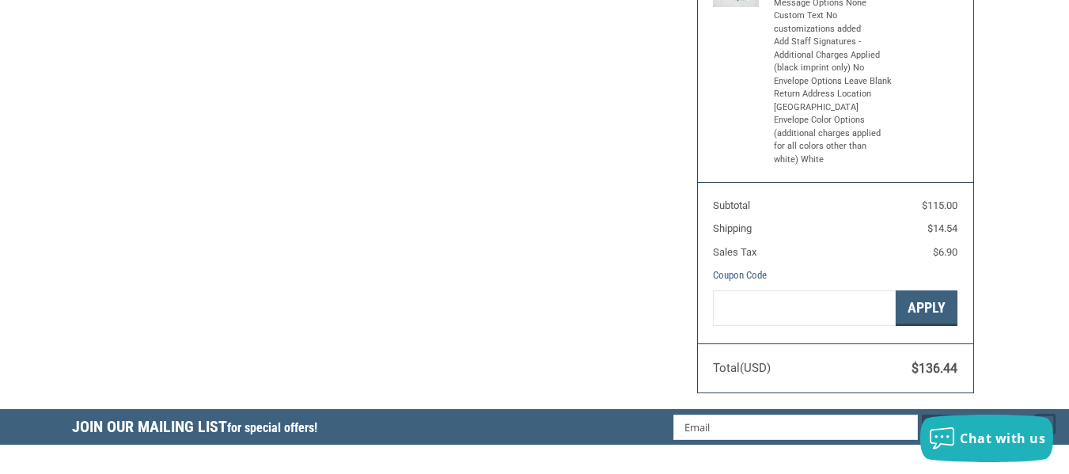 The height and width of the screenshot is (474, 1069). Describe the element at coordinates (732, 228) in the screenshot. I see `span: Shipping` at that location.